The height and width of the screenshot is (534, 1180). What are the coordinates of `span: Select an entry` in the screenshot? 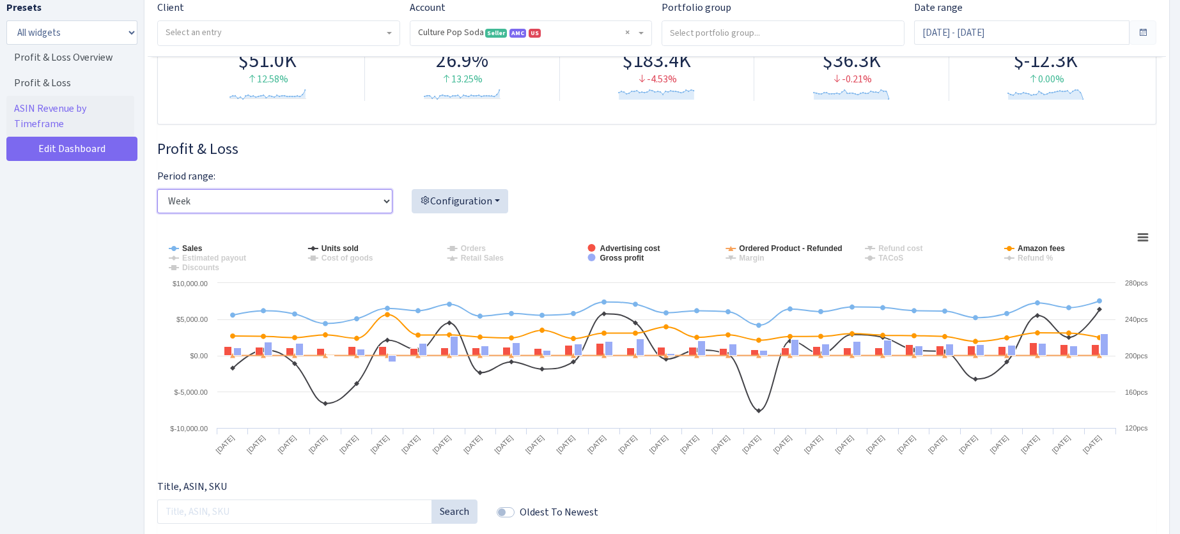 It's located at (194, 32).